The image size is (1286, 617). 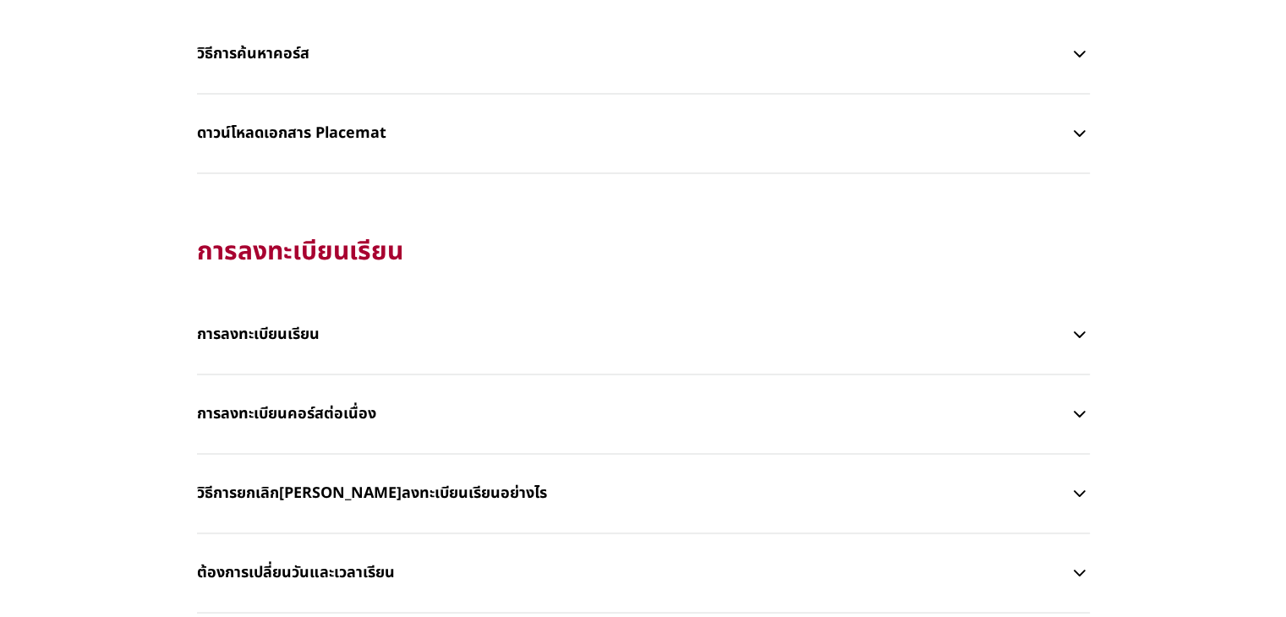 I want to click on button: ต้องการเปลี่ยนวันและเวลาเรียน, so click(x=643, y=573).